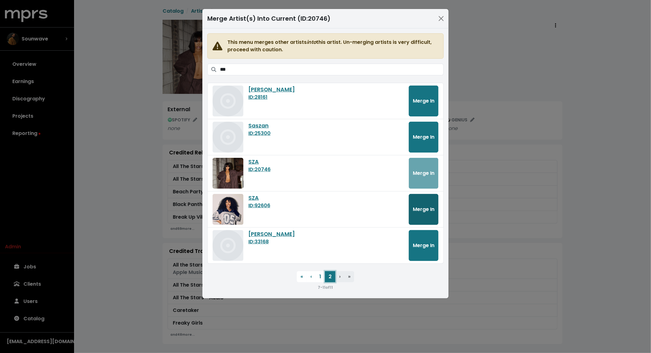 This screenshot has height=353, width=651. What do you see at coordinates (326, 202) in the screenshot?
I see `a: SZAID:92606` at bounding box center [326, 202].